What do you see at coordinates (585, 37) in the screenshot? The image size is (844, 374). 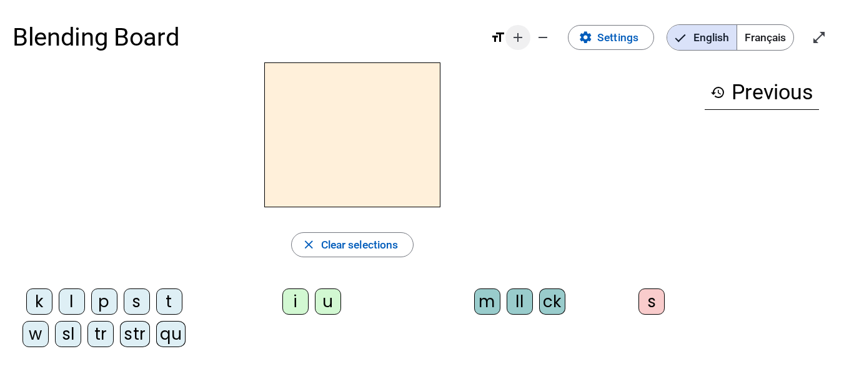 I see `mat-icon: settings` at bounding box center [585, 37].